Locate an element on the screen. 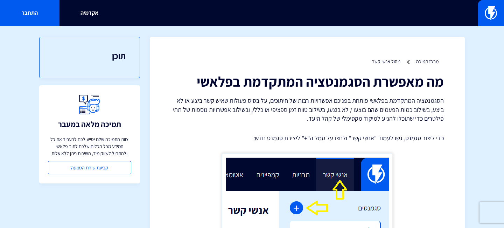 The image size is (504, 228). p: צוות התמיכה שלנו יסייע לכם להעביר את כל המידע מכל הכלים שלכם לתוך פלאשי ולהתחיל לשווק מיד, השירות... is located at coordinates (90, 146).